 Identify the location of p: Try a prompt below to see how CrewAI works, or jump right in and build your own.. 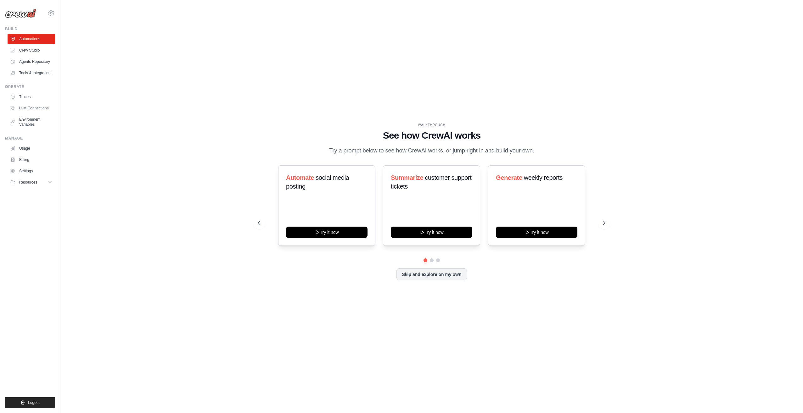
(431, 151).